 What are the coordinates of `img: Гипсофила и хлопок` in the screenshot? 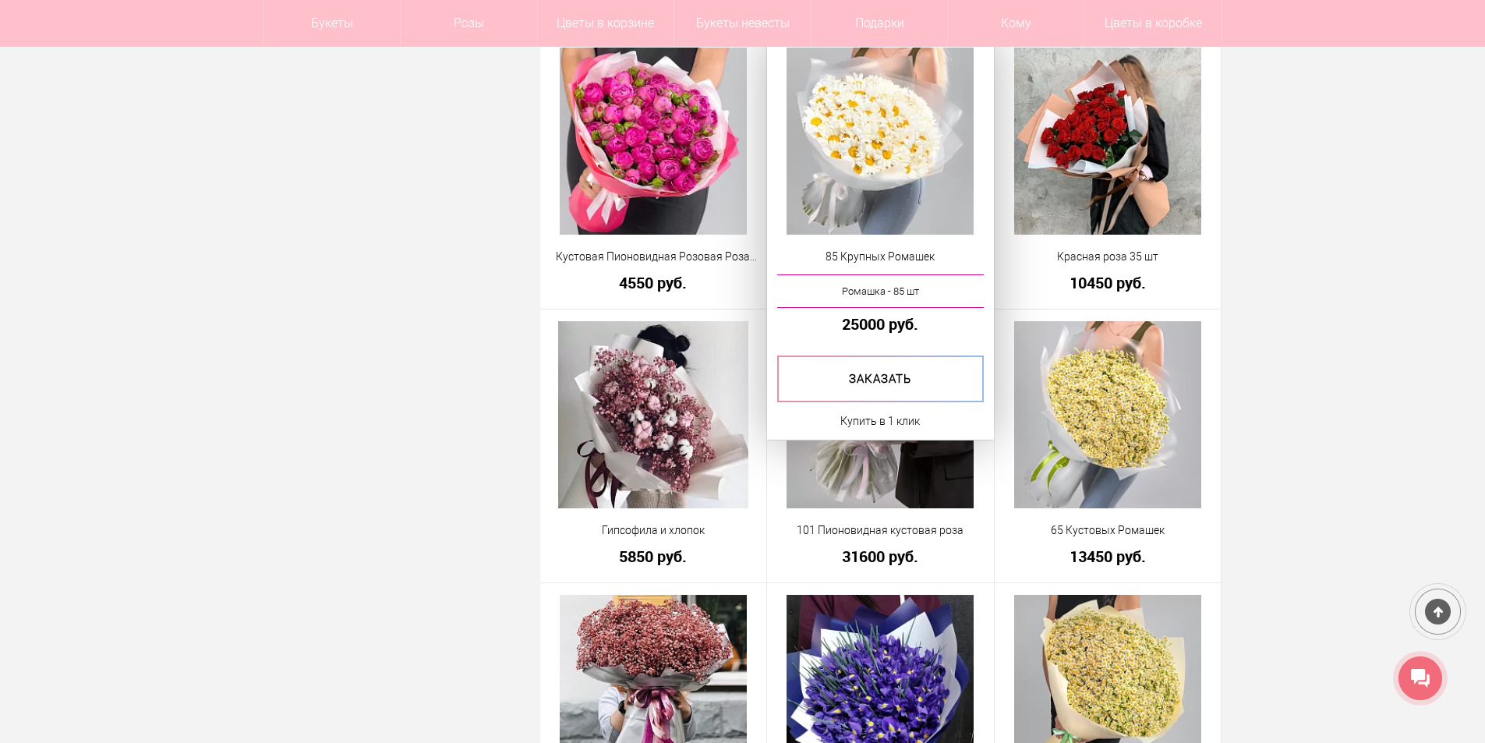 It's located at (653, 415).